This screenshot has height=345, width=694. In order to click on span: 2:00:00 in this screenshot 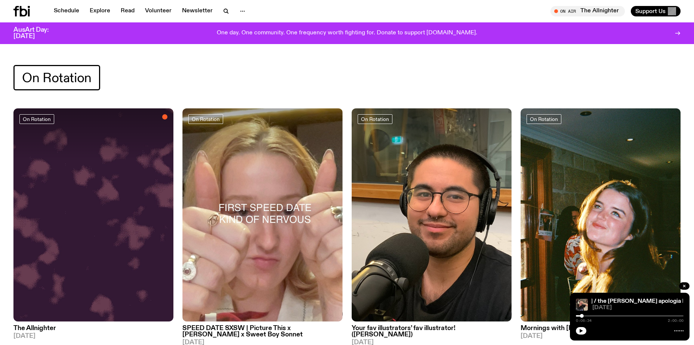, I will do `click(676, 321)`.